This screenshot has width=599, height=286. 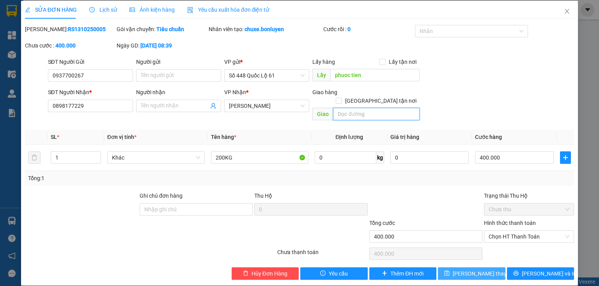 I want to click on div: Trạng thái Thu Hộ, so click(x=529, y=196).